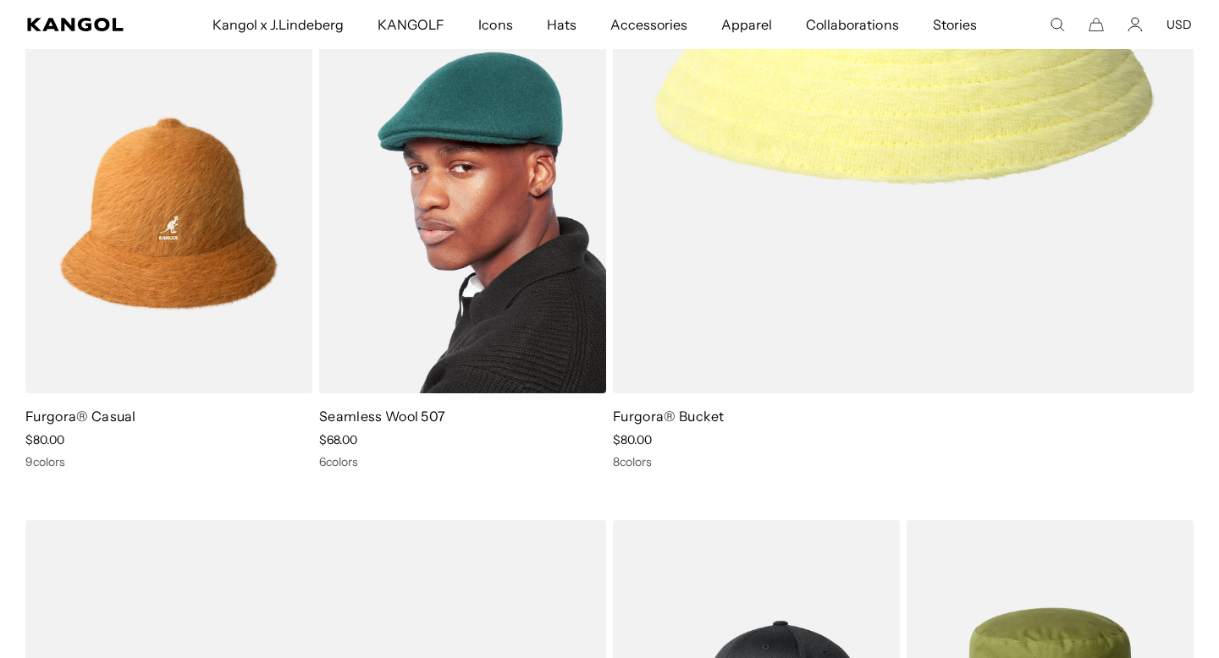  What do you see at coordinates (1057, 25) in the screenshot?
I see `summary: Search here` at bounding box center [1057, 25].